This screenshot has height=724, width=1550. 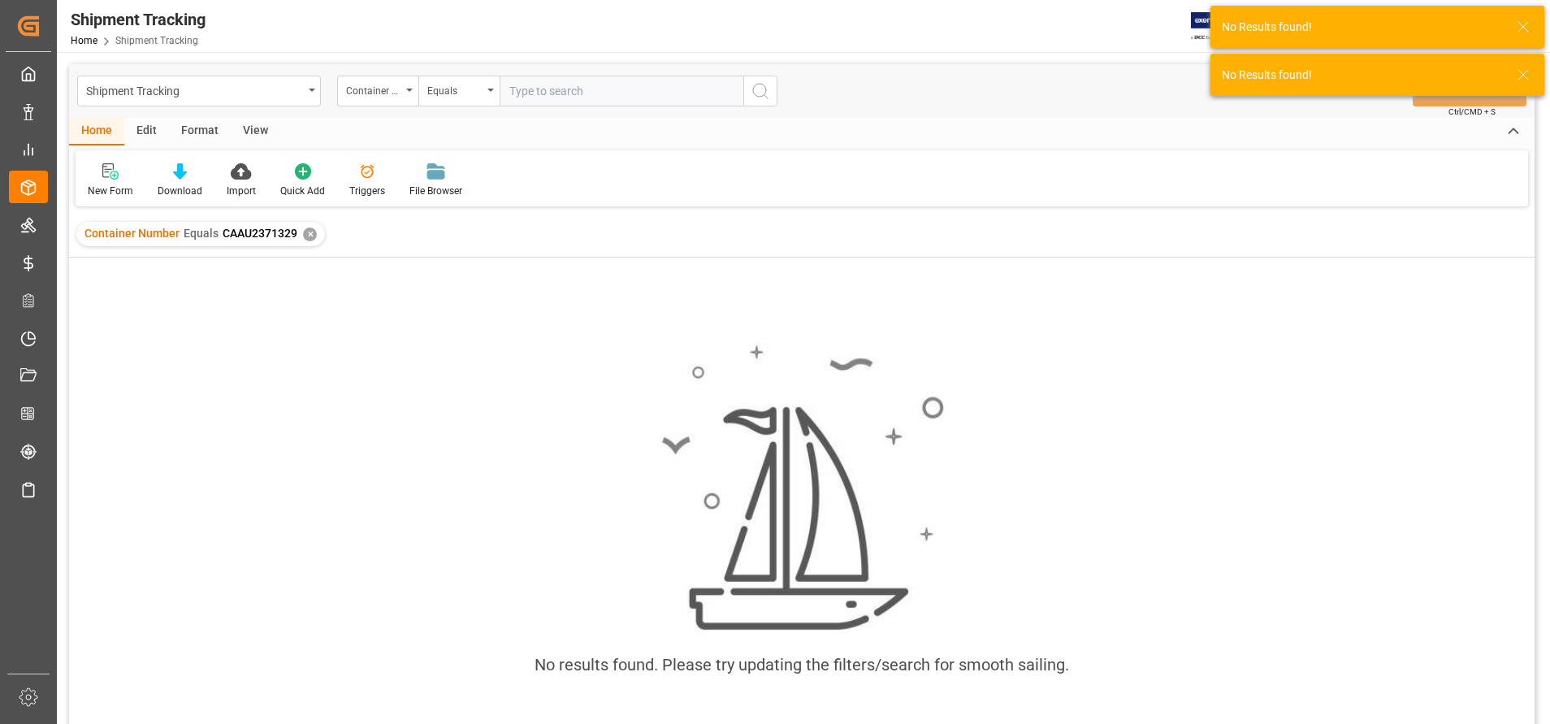 What do you see at coordinates (200, 132) in the screenshot?
I see `div: Format` at bounding box center [200, 132].